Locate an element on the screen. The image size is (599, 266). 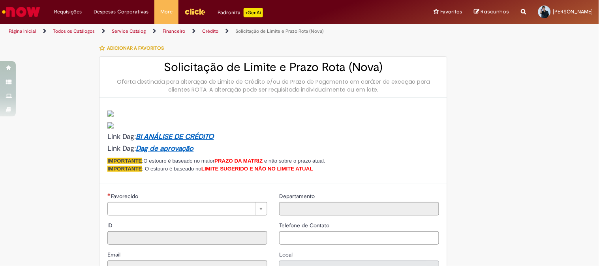
input: Telefone de Contato is located at coordinates (359, 238).